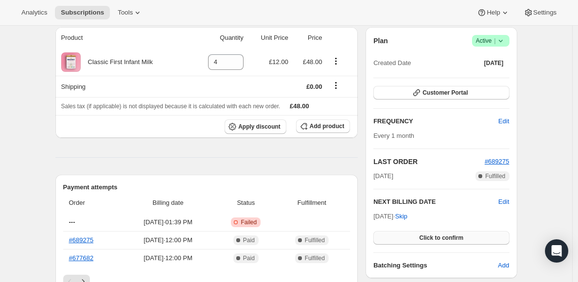 This screenshot has width=578, height=282. What do you see at coordinates (497, 162) in the screenshot?
I see `button: #689275` at bounding box center [497, 162].